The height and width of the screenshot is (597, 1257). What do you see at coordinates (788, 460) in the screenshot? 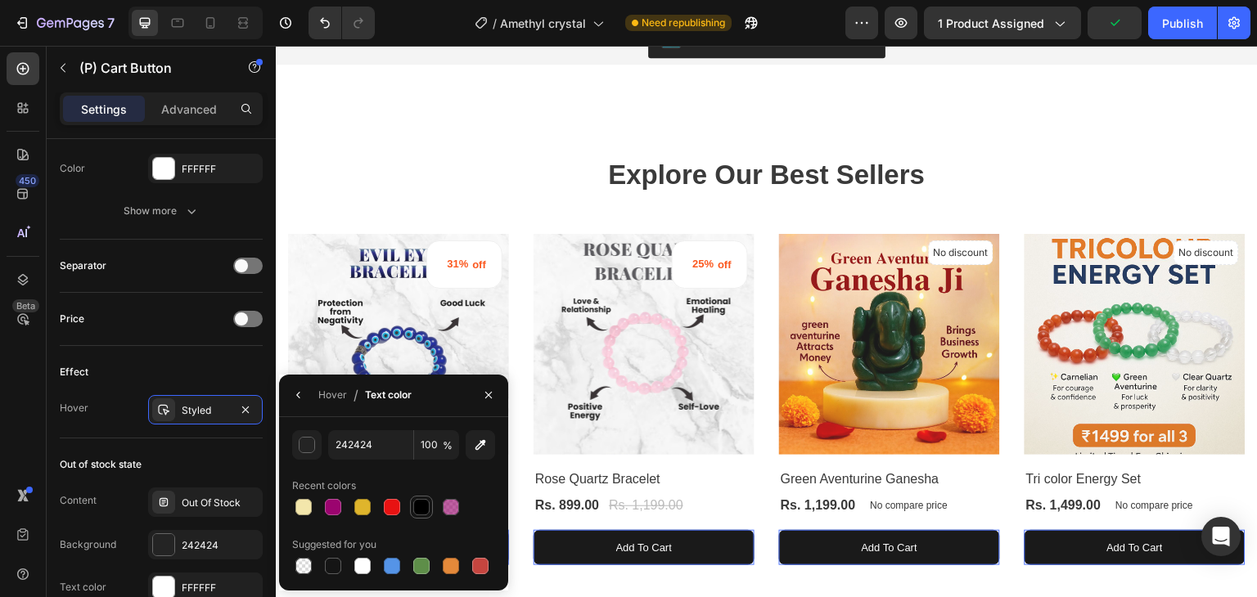
I see `div: Rs. 1,499.00` at bounding box center [788, 460].